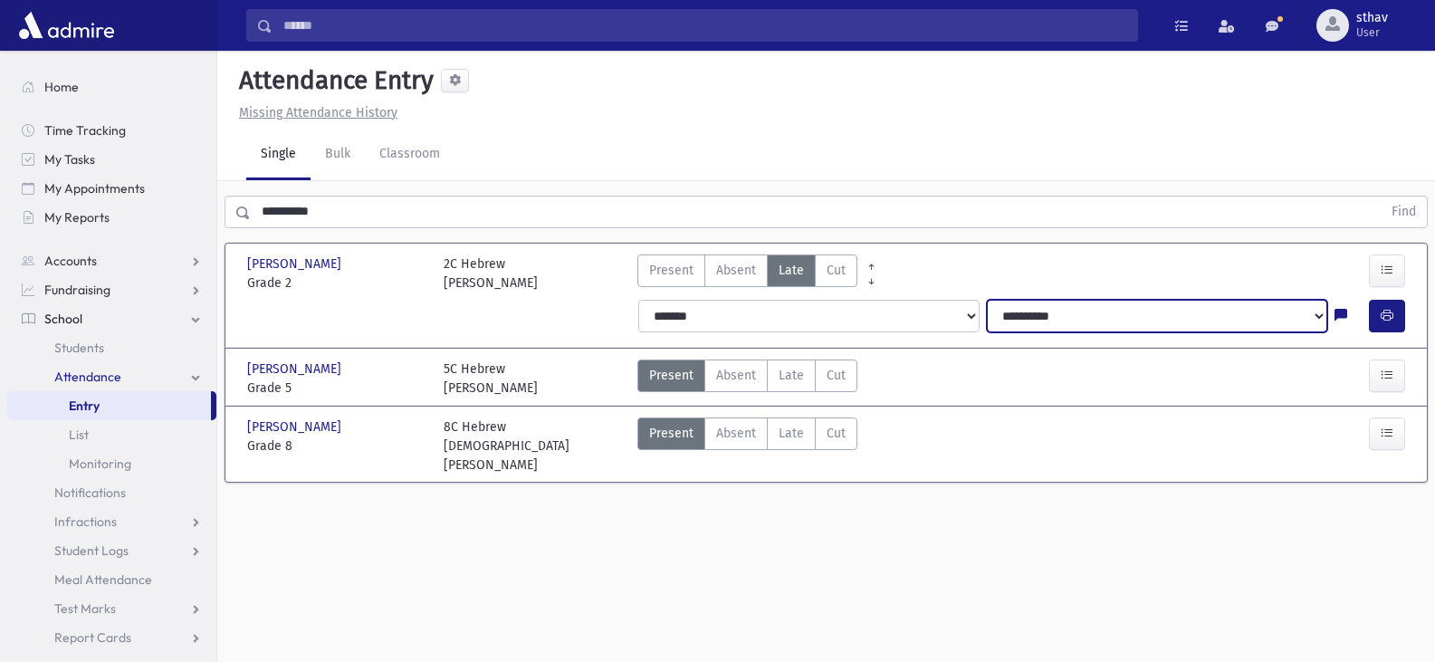 This screenshot has height=662, width=1435. I want to click on span: My Tasks, so click(70, 159).